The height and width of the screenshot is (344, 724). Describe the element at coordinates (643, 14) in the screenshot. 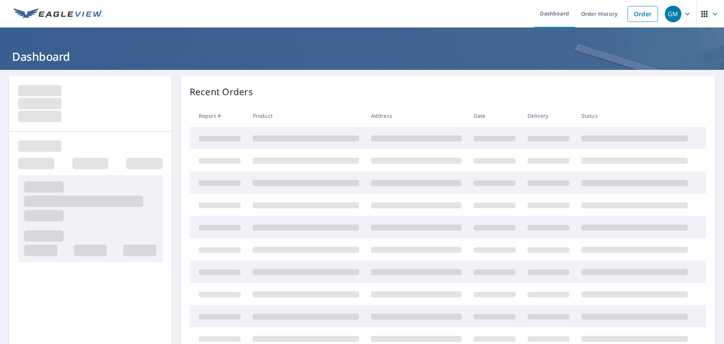

I see `a: Order` at that location.